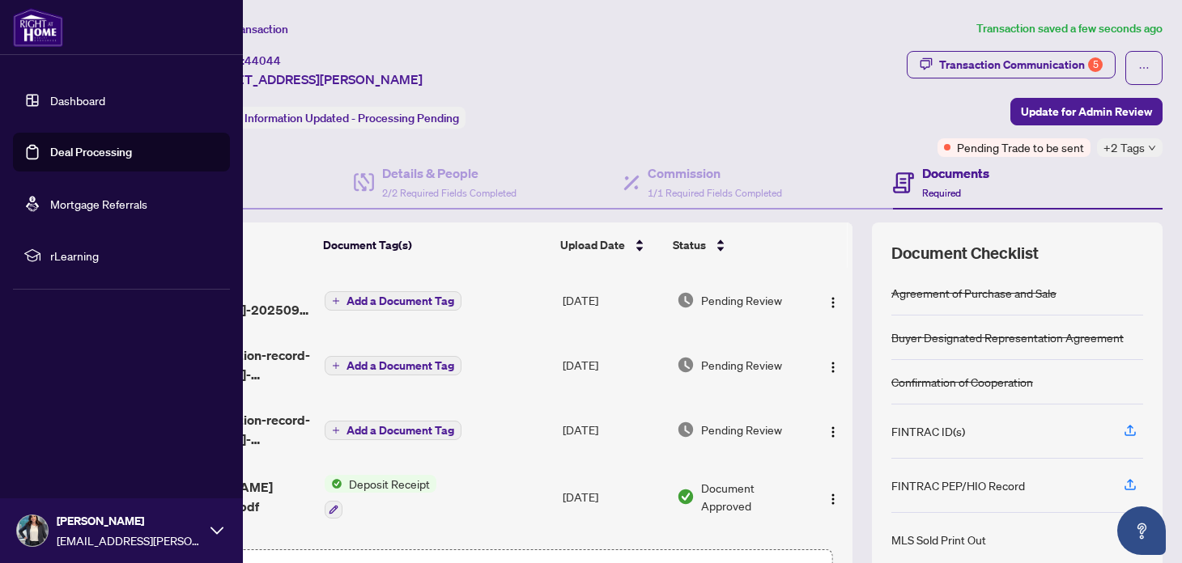 Image resolution: width=1182 pixels, height=563 pixels. What do you see at coordinates (1069, 28) in the screenshot?
I see `article: Transaction saved a few seconds ago` at bounding box center [1069, 28].